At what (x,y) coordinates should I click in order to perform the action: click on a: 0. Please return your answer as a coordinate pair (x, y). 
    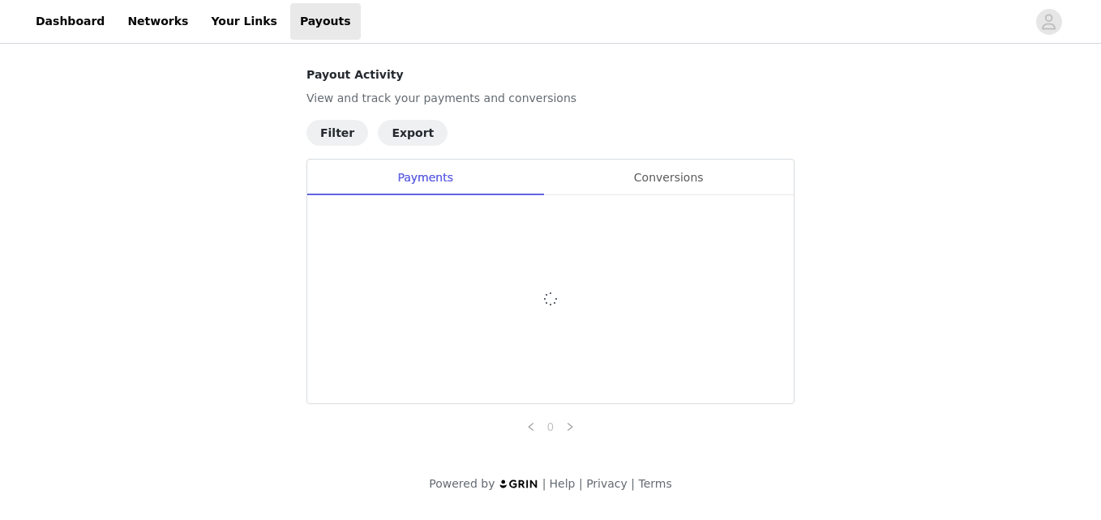
    Looking at the image, I should click on (550, 427).